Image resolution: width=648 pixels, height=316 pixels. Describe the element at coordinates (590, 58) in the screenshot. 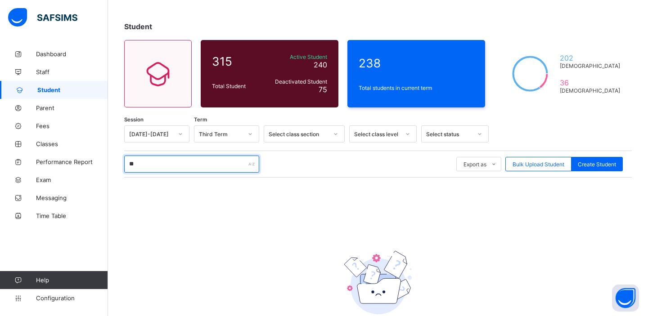

I see `span: 202` at that location.